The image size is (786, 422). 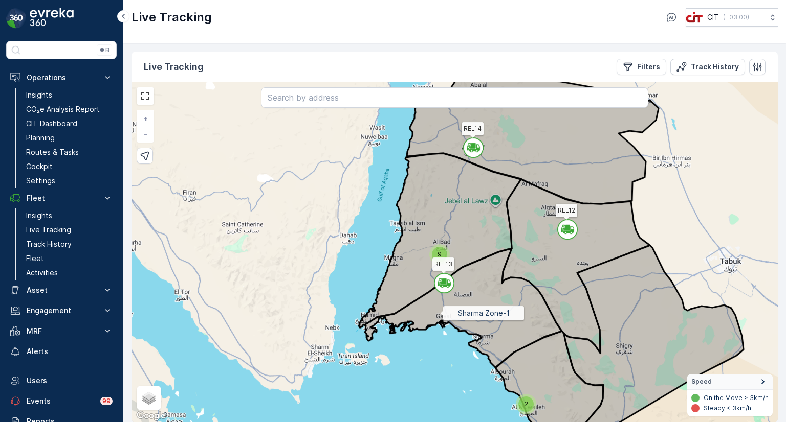 I want to click on a: Zoom In, so click(x=145, y=119).